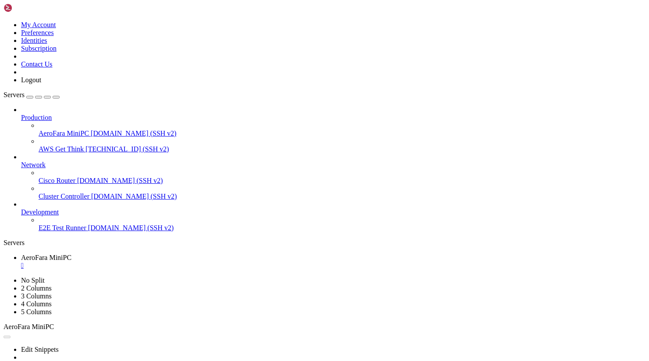 The width and height of the screenshot is (649, 361). Describe the element at coordinates (34, 40) in the screenshot. I see `a: Identities` at that location.